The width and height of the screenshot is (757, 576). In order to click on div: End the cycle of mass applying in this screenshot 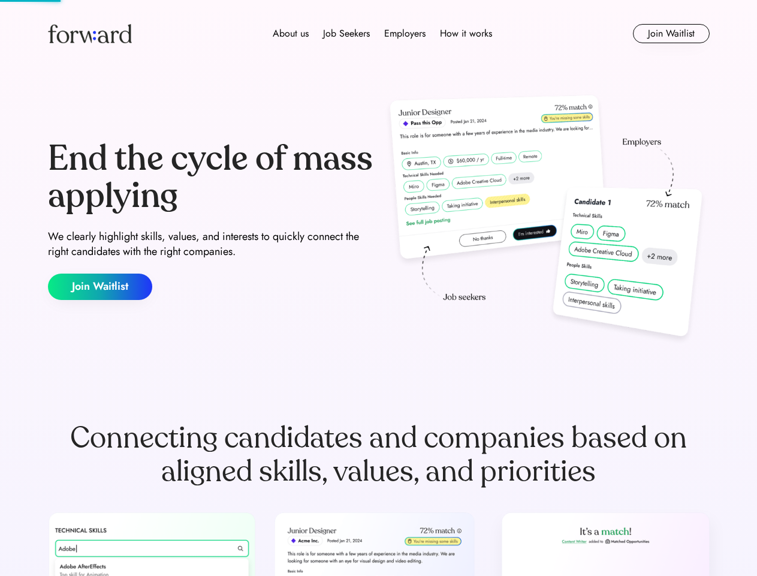, I will do `click(211, 177)`.